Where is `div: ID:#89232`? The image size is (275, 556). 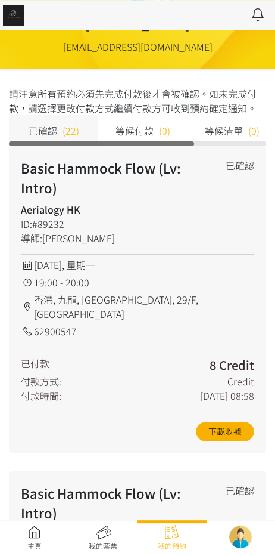 div: ID:#89232 is located at coordinates (114, 224).